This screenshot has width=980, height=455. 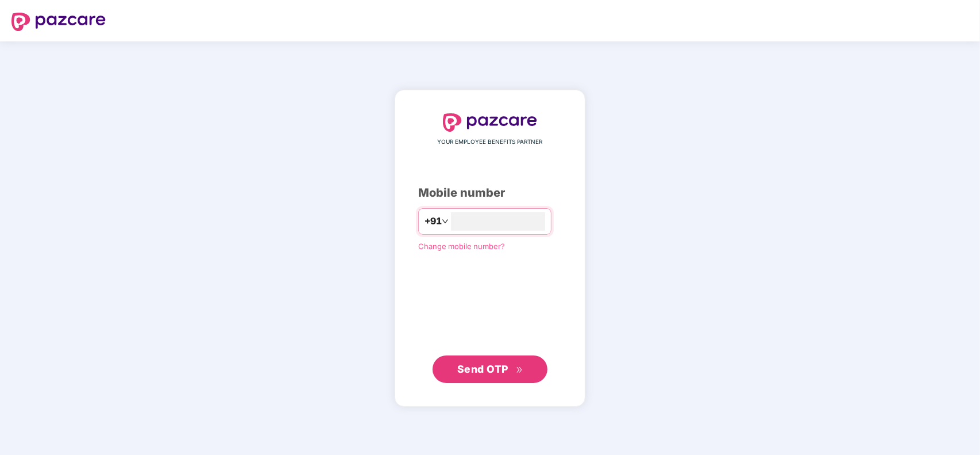 I want to click on span: Send OTP, so click(x=483, y=368).